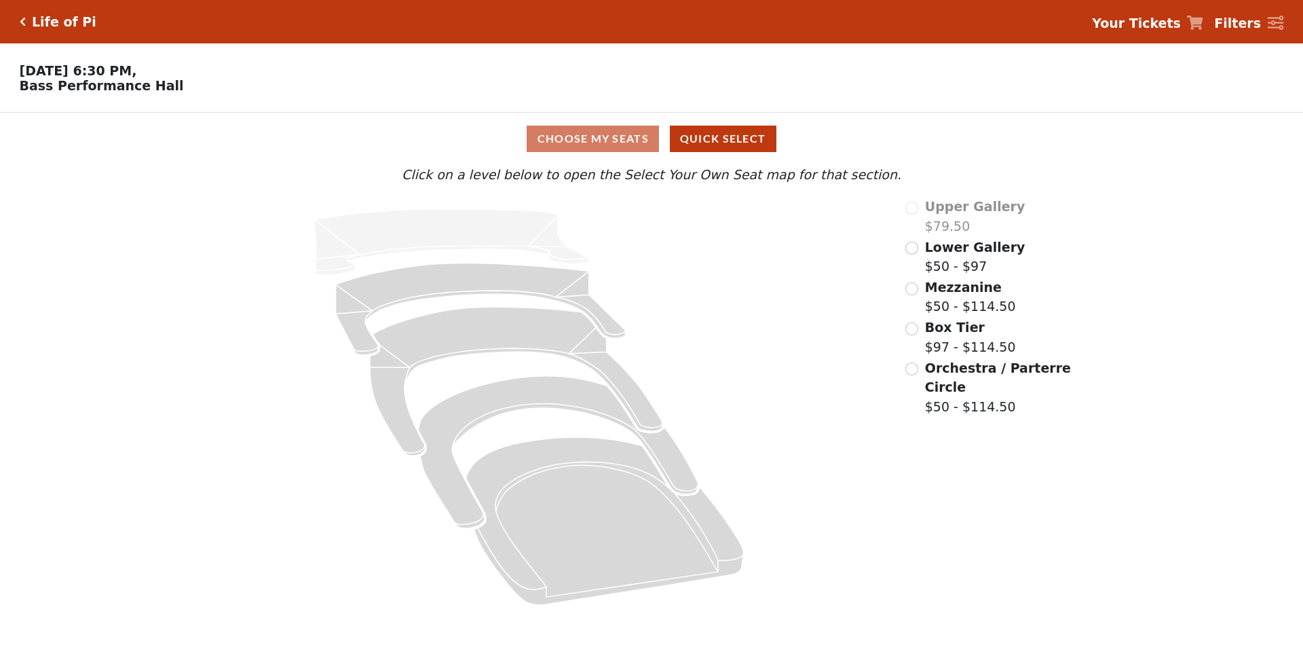 Image resolution: width=1303 pixels, height=647 pixels. What do you see at coordinates (975, 216) in the screenshot?
I see `label: $79.50` at bounding box center [975, 216].